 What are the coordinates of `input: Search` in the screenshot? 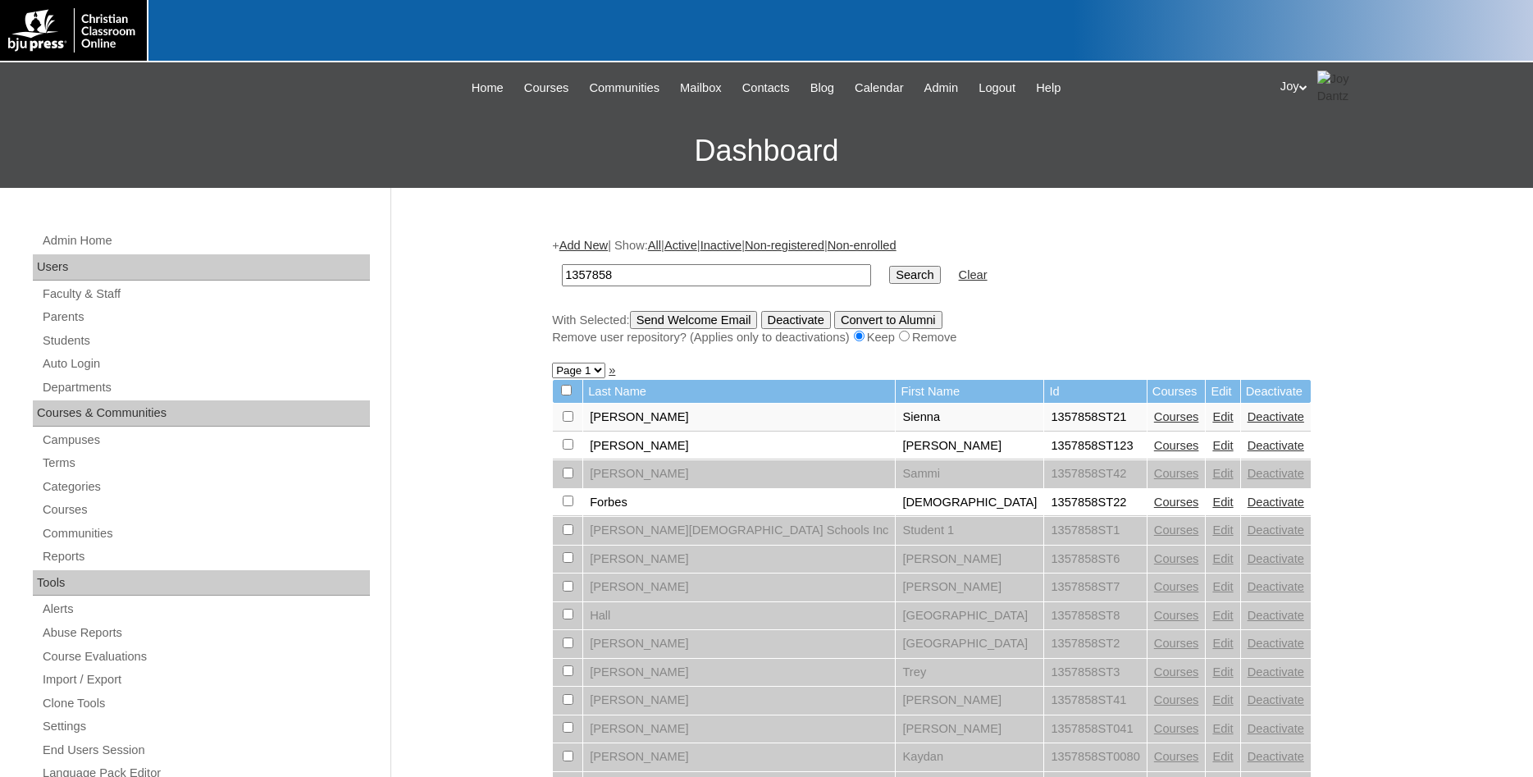 It's located at (915, 275).